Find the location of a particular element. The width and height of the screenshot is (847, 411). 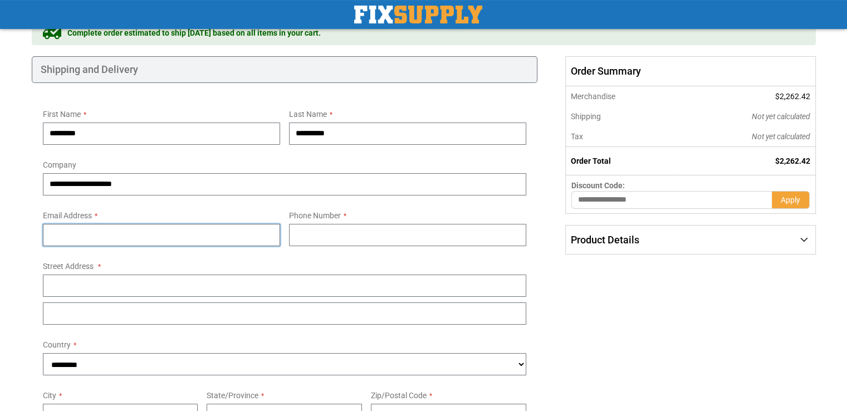

span: State/Province is located at coordinates (232, 395).